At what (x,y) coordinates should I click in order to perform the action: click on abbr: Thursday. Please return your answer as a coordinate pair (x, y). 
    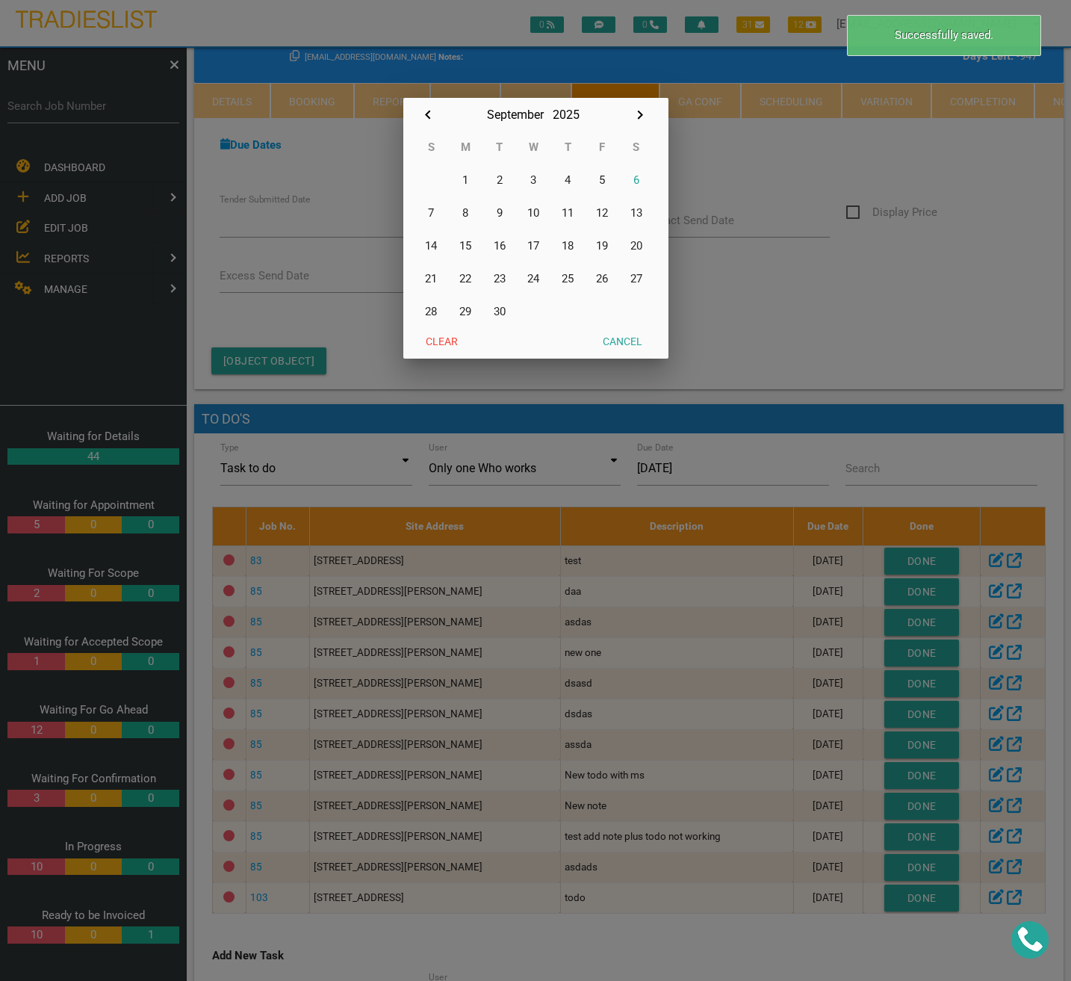
    Looking at the image, I should click on (568, 147).